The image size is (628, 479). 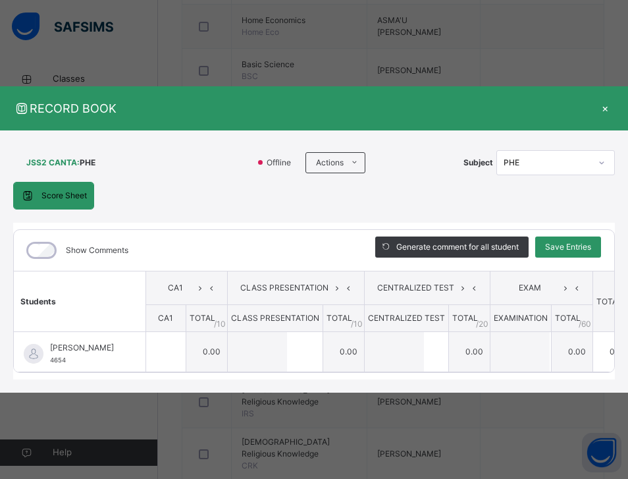 What do you see at coordinates (38, 301) in the screenshot?
I see `span: Students` at bounding box center [38, 301].